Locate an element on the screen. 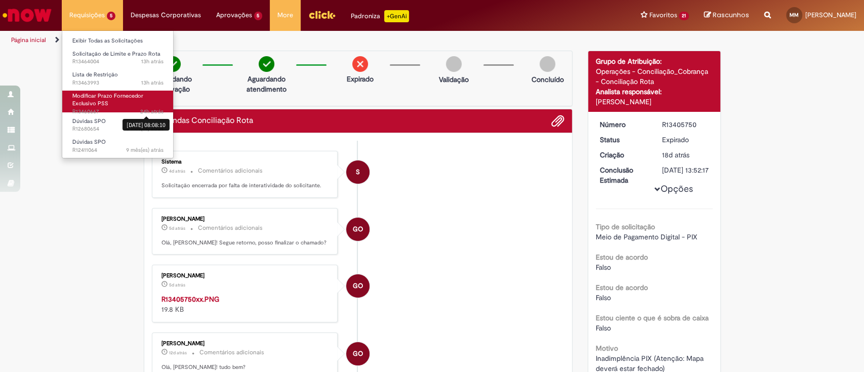  a: Página inicial is located at coordinates (28, 40).